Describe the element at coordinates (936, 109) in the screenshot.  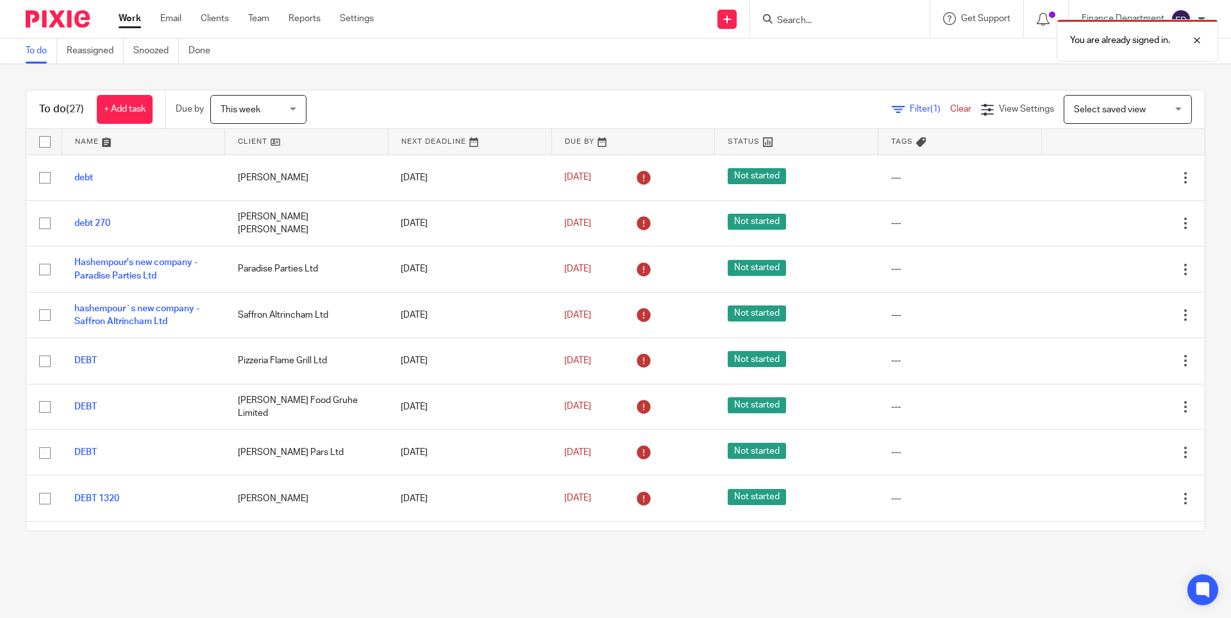
I see `span: (1)` at that location.